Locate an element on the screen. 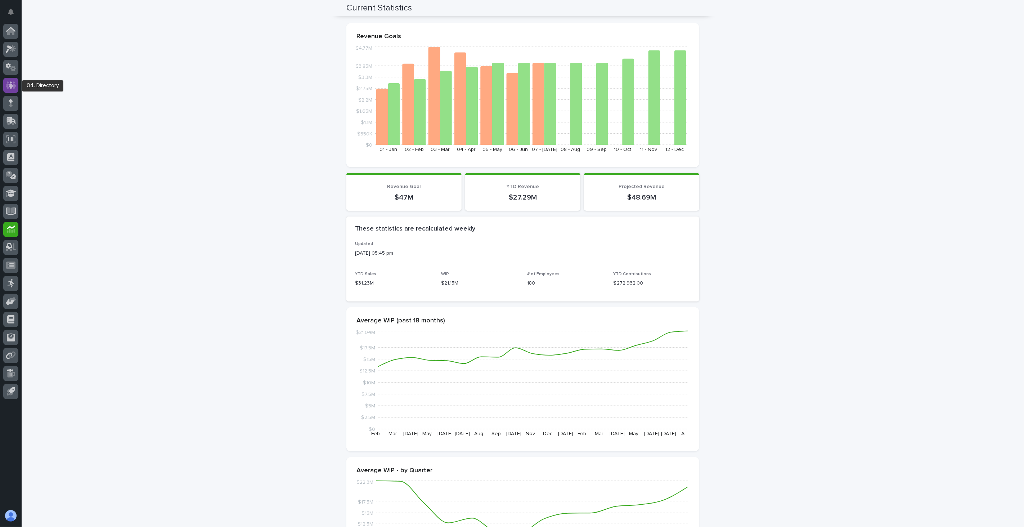 The height and width of the screenshot is (527, 1024). button: users-avatar is located at coordinates (11, 516).